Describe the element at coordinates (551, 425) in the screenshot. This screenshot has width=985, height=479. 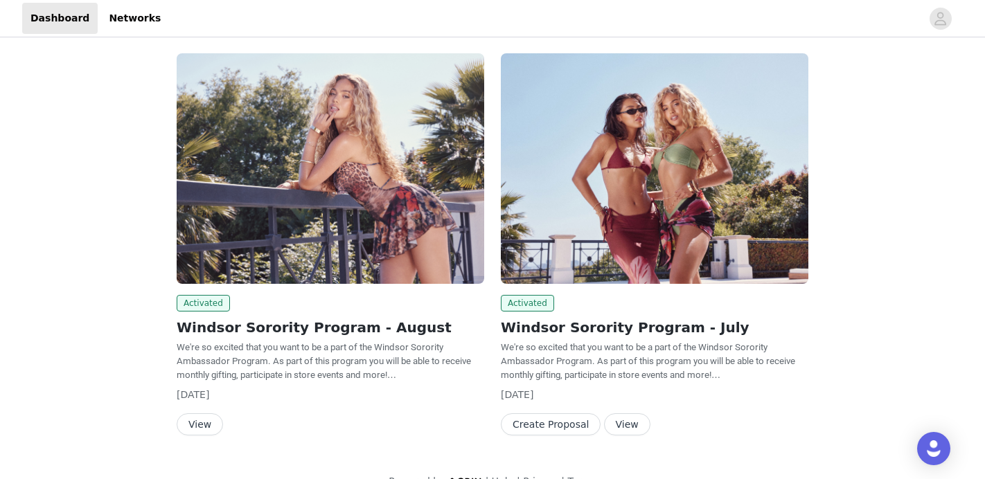
I see `button: Create Proposal` at that location.